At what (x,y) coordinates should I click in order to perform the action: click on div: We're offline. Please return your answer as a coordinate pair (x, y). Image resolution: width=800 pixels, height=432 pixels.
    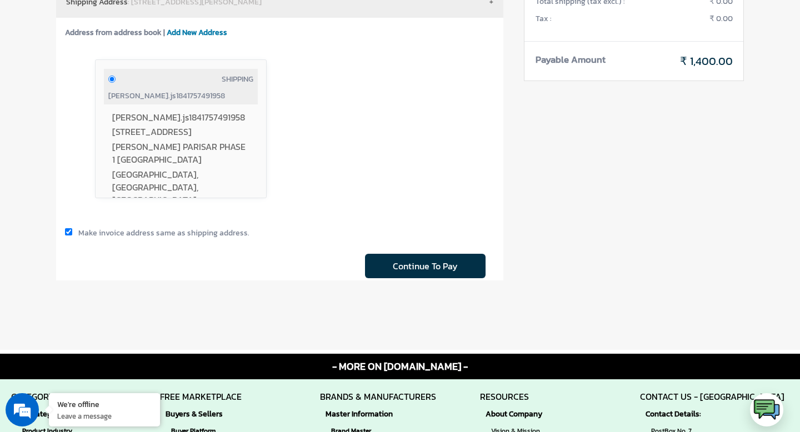
    Looking at the image, I should click on (104, 404).